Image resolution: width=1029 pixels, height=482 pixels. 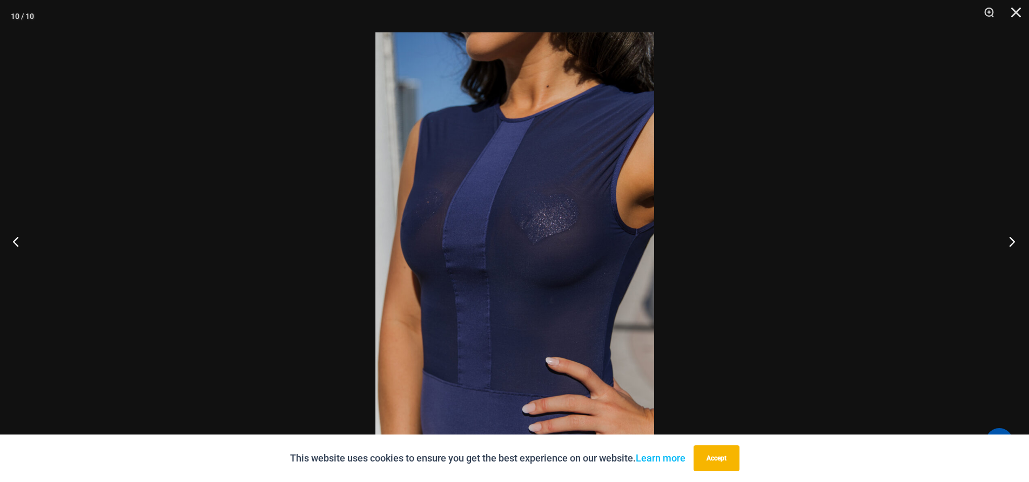 What do you see at coordinates (515, 241) in the screenshot?
I see `img: Desire Me Navy 5192 Dress 14` at bounding box center [515, 241].